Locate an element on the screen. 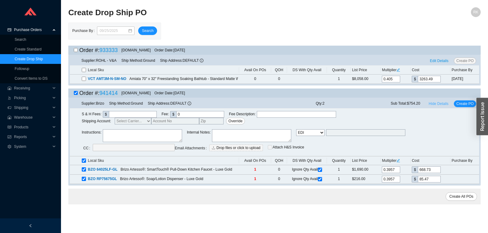  input: Attach H&S Invoice is located at coordinates (270, 147).